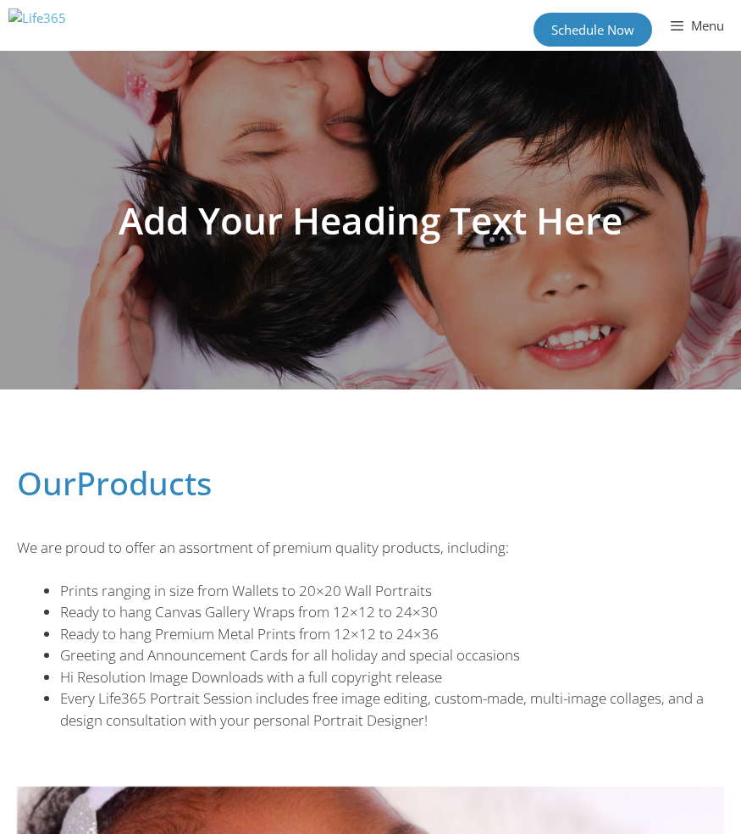  I want to click on li: Hi Resolution Image Downloads with a full copyright release, so click(392, 677).